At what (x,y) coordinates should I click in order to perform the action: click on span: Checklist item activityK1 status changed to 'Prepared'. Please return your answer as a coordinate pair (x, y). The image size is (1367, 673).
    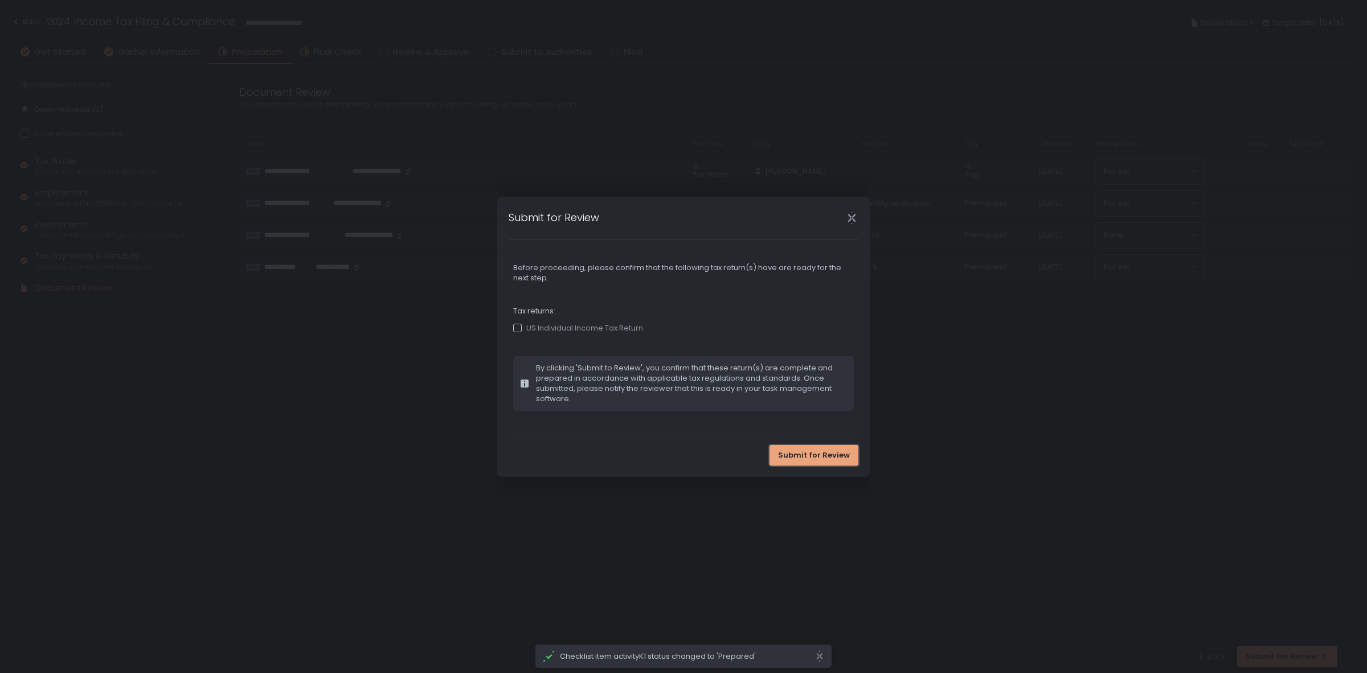
    Looking at the image, I should click on (687, 656).